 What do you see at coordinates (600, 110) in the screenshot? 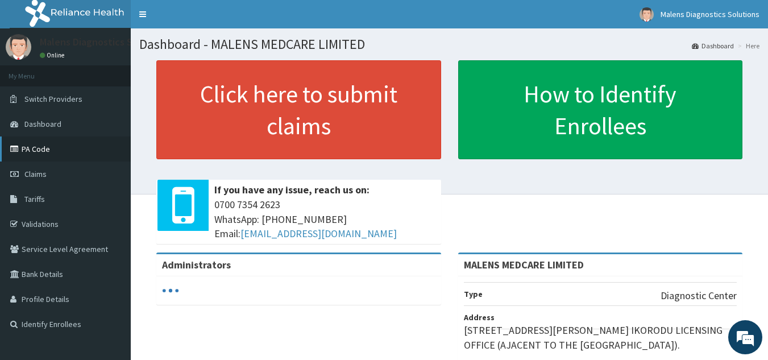
I see `a: How to Identify Enrollees` at bounding box center [600, 110].